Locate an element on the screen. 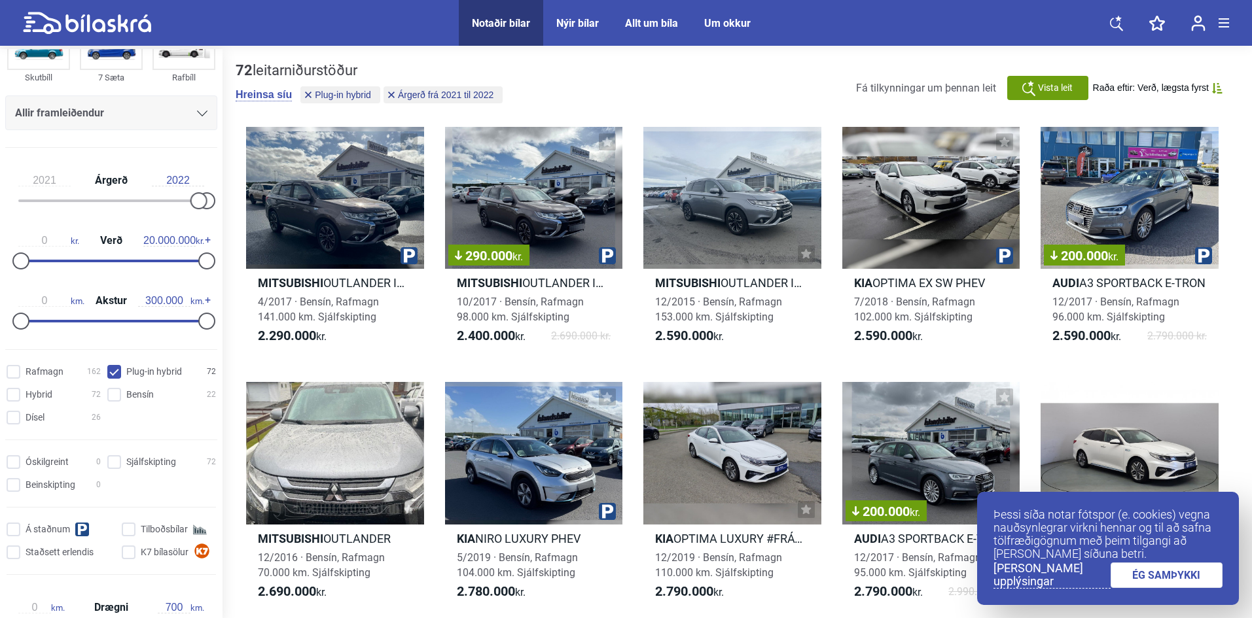 The height and width of the screenshot is (618, 1252). h2: OUTLANDER is located at coordinates (335, 539).